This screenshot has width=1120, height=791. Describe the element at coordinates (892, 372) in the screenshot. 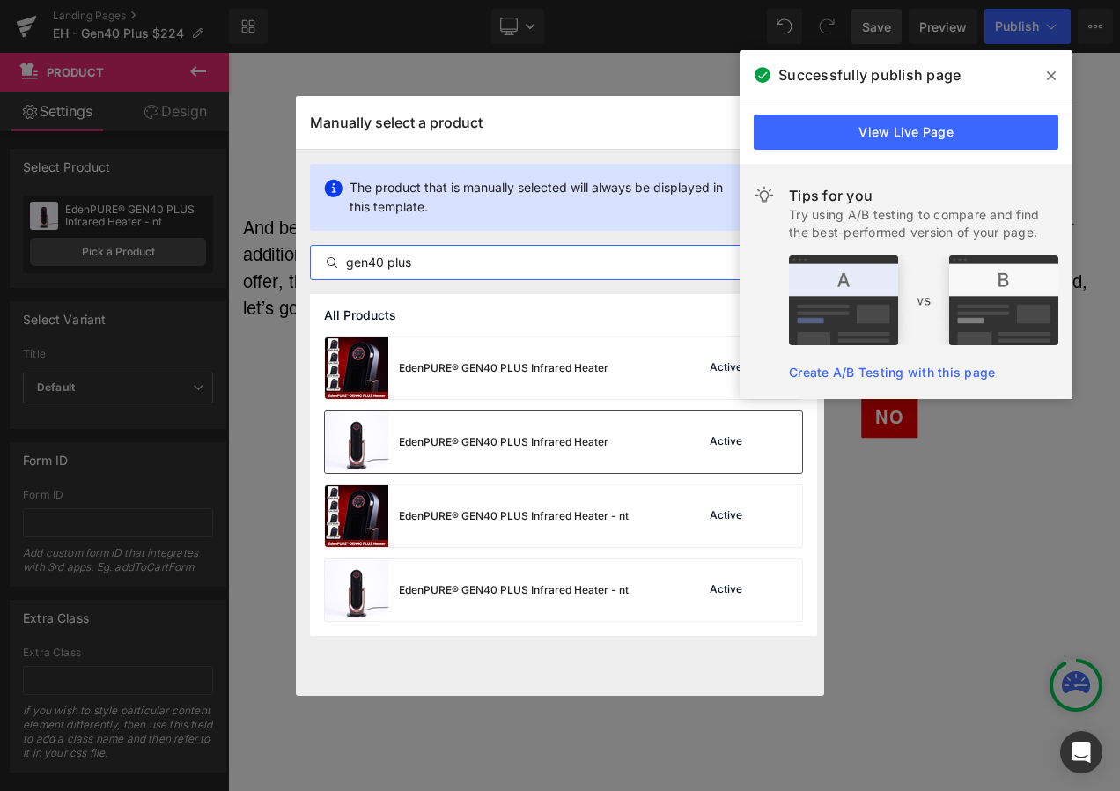

I see `a: Create A/B Testing with this page` at that location.